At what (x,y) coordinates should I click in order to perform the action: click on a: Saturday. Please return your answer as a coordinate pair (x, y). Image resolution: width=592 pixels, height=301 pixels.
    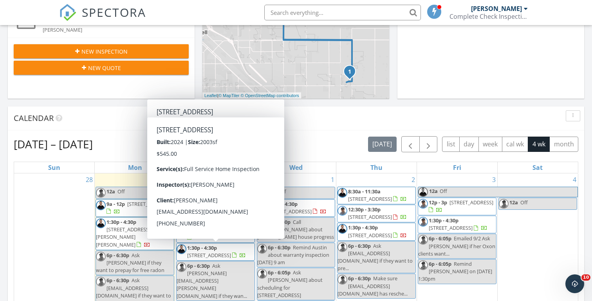
    Looking at the image, I should click on (537, 168).